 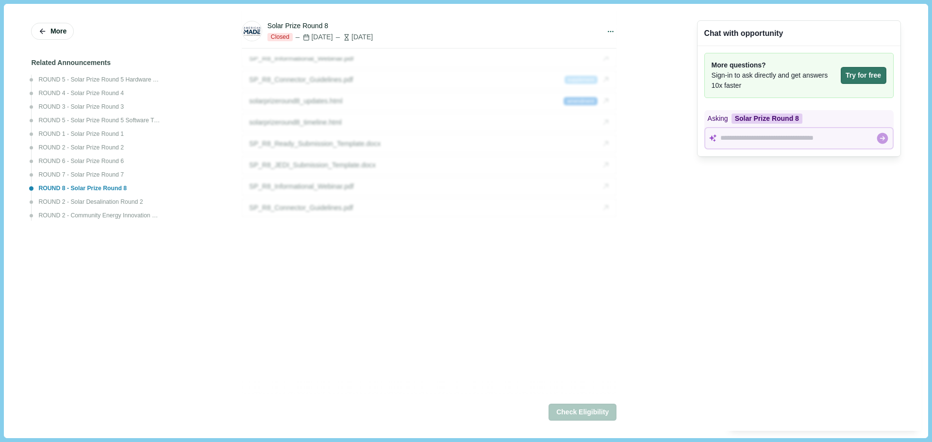 What do you see at coordinates (774, 66) in the screenshot?
I see `span: More questions?` at bounding box center [774, 66].